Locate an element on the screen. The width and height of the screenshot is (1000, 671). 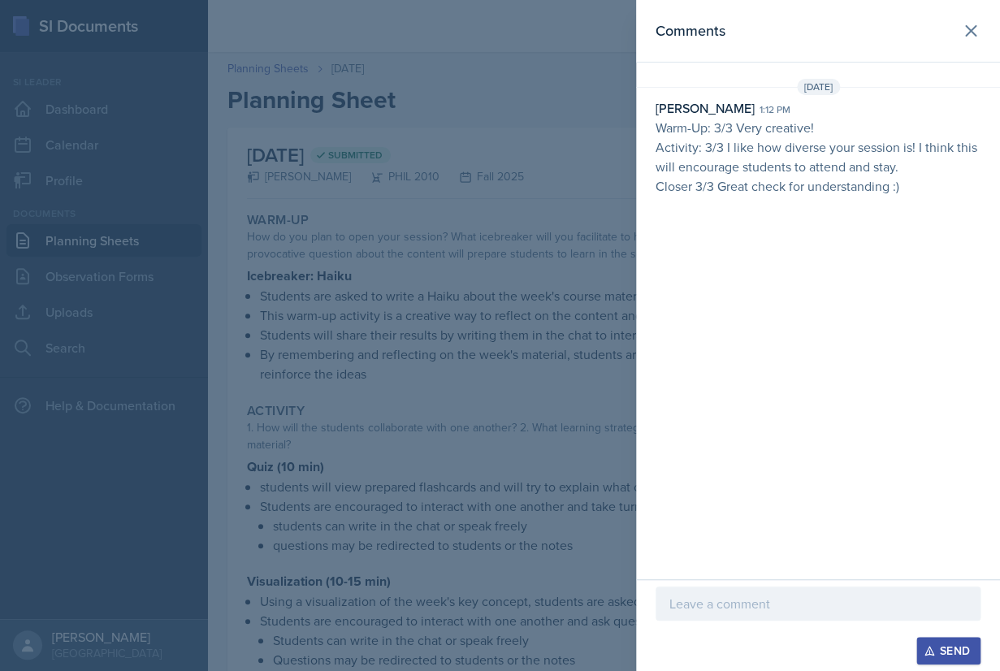
button: Send is located at coordinates (948, 651).